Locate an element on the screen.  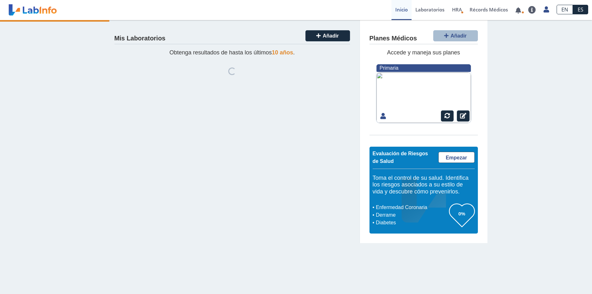
h3: 0% is located at coordinates (462, 214).